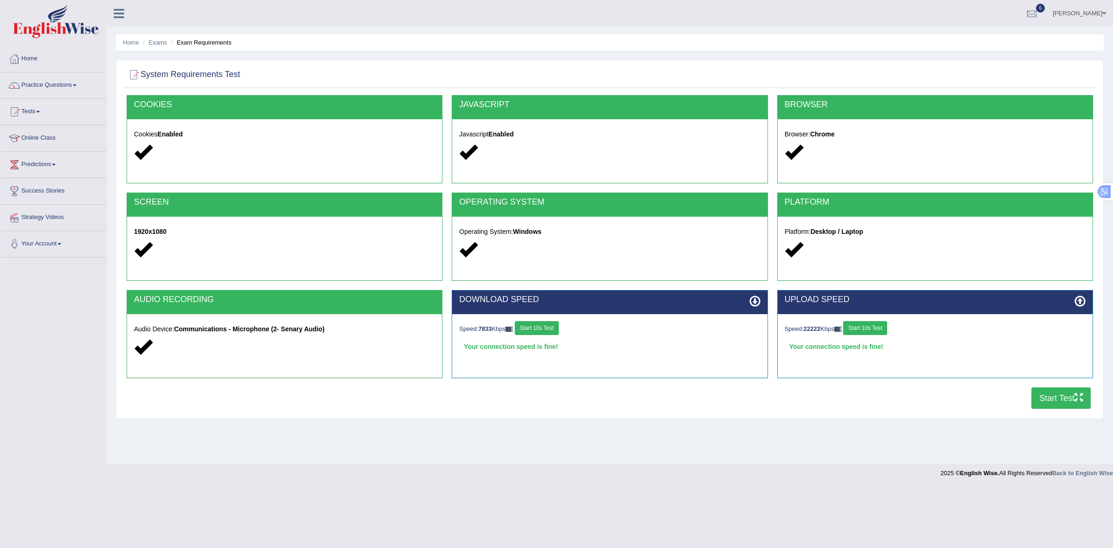  What do you see at coordinates (150, 231) in the screenshot?
I see `strong: 1920x1080` at bounding box center [150, 231].